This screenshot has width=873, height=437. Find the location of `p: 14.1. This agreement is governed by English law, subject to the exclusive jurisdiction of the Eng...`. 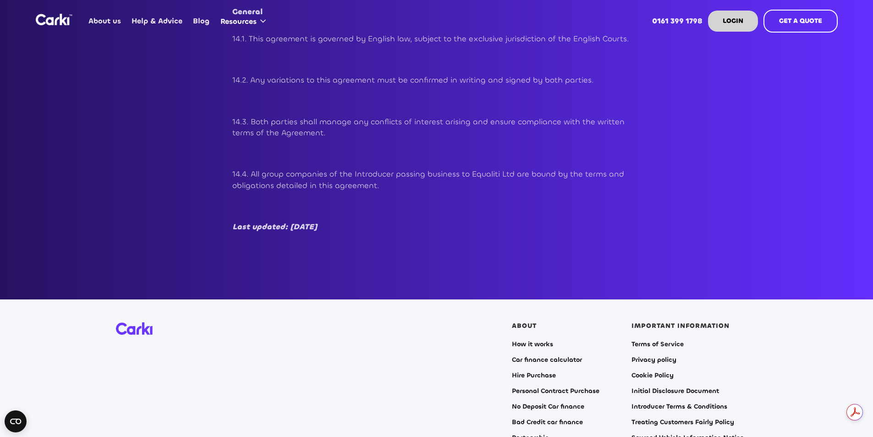

p: 14.1. This agreement is governed by English law, subject to the exclusive jurisdiction of the Eng... is located at coordinates (437, 39).